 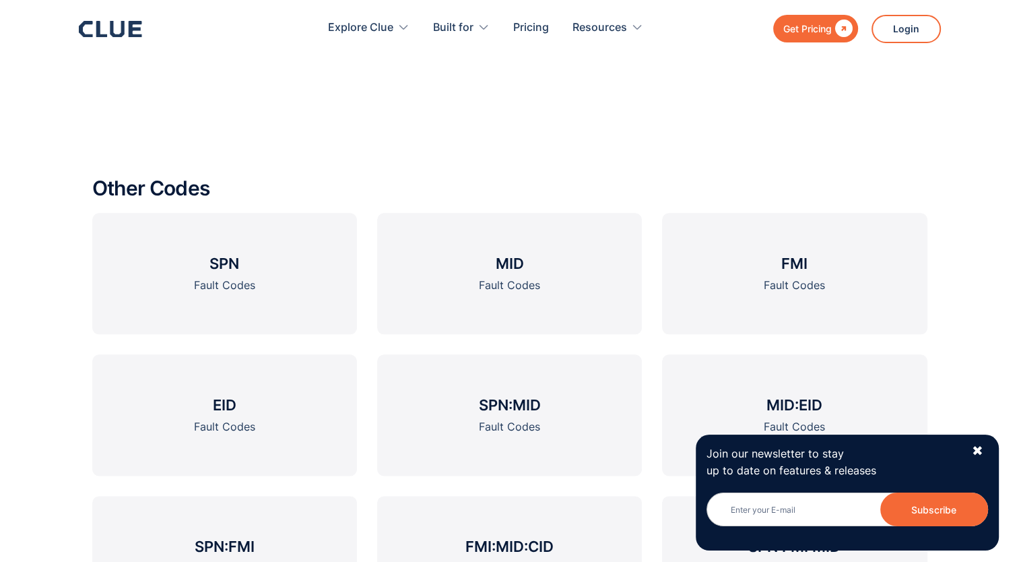 What do you see at coordinates (509, 546) in the screenshot?
I see `h3: FMI:MID:CID` at bounding box center [509, 546].